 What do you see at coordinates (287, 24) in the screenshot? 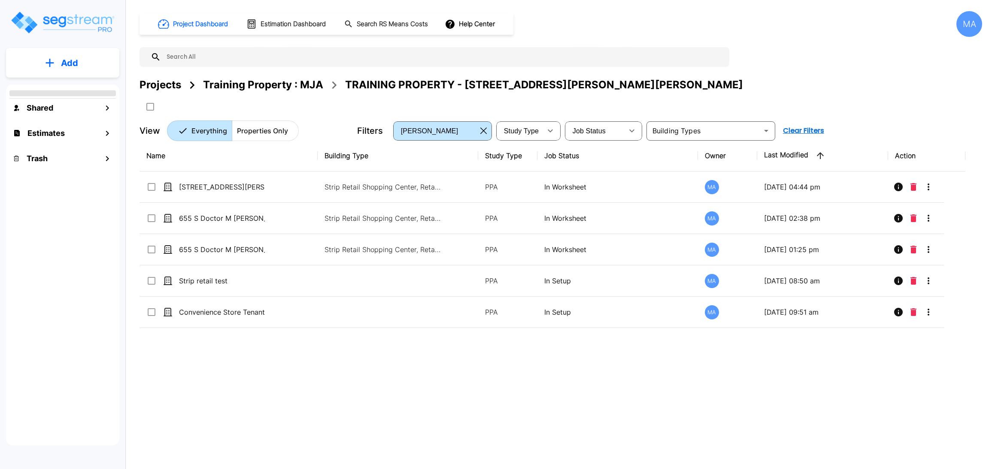
I see `button: Estimation Dashboard` at bounding box center [287, 24].